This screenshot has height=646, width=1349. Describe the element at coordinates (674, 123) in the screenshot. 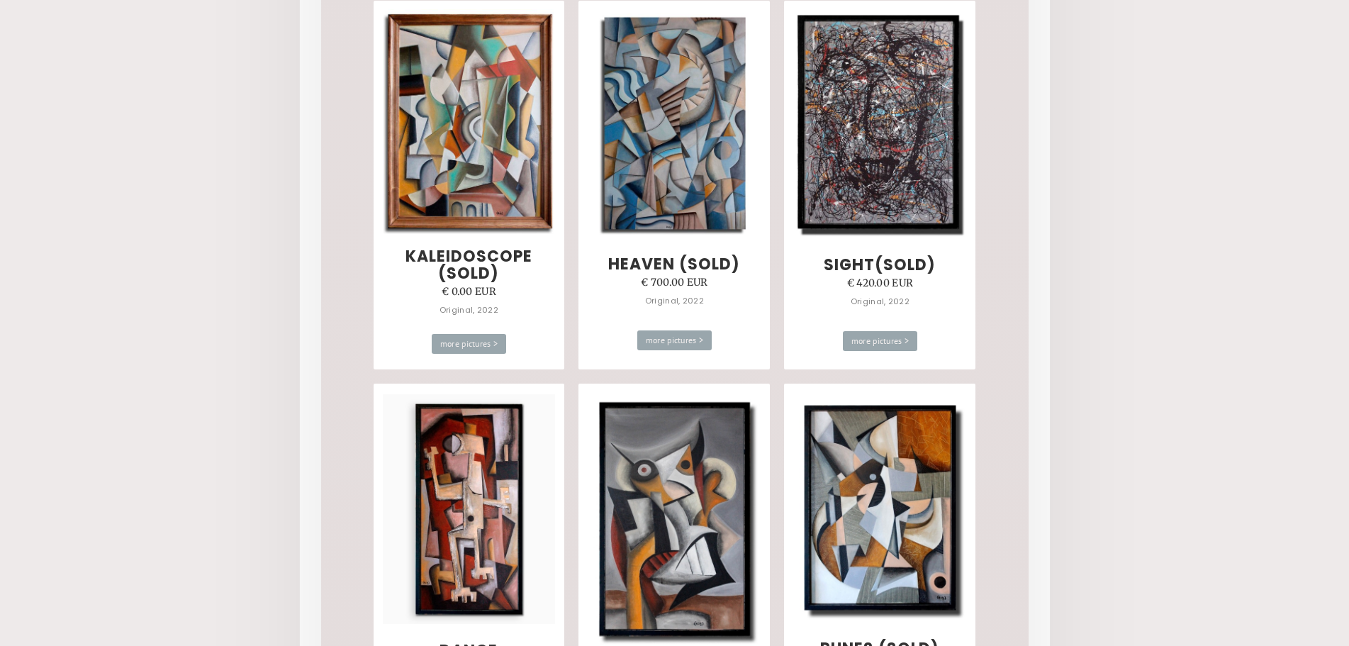

I see `img: Painting, 80 w x 120 h cm Oil on canvas` at that location.